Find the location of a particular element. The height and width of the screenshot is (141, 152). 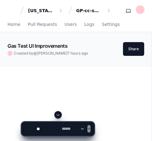

a: Home is located at coordinates (14, 25).